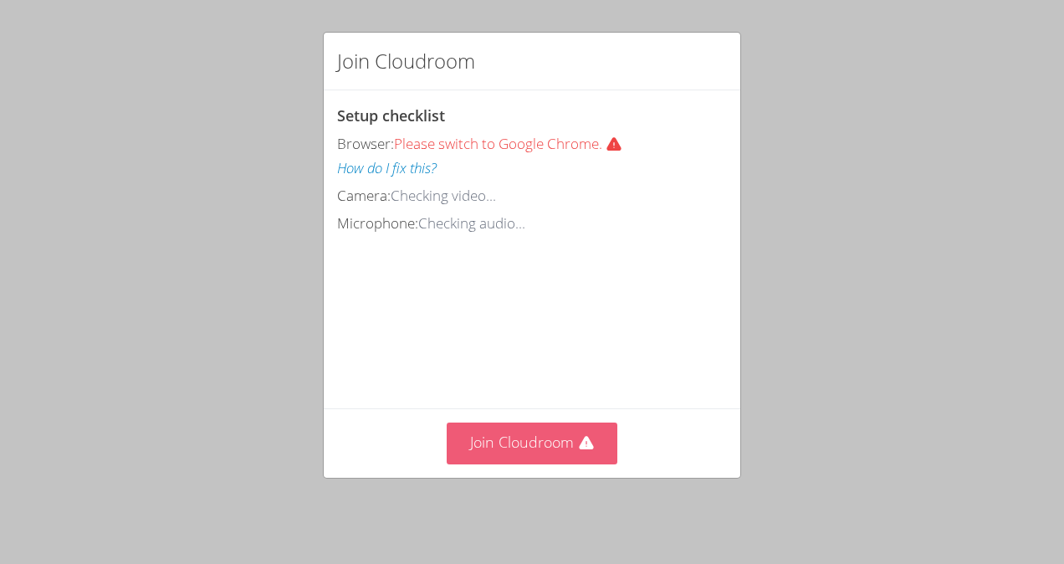 Image resolution: width=1064 pixels, height=564 pixels. Describe the element at coordinates (472, 222) in the screenshot. I see `span: Checking audio...` at that location.